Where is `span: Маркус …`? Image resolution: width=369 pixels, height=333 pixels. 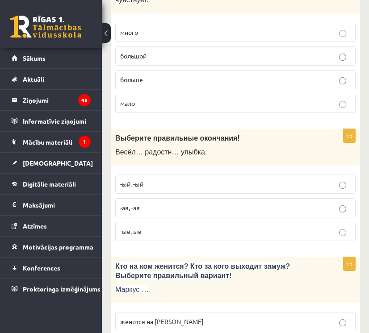 span: Маркус … is located at coordinates (132, 289).